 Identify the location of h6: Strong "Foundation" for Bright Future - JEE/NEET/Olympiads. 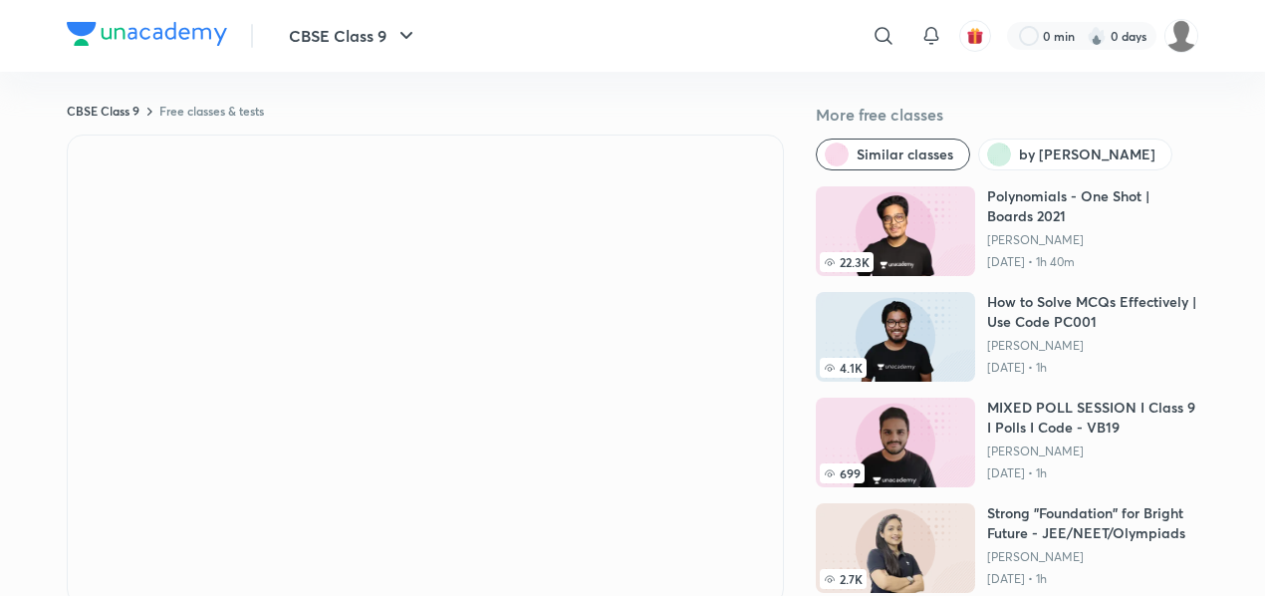
(1092, 523).